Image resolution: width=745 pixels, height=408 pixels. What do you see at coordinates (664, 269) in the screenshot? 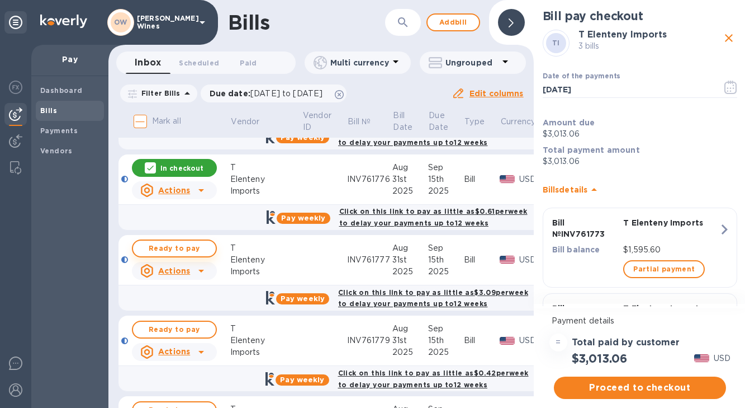
I see `button: Partial payment` at bounding box center [664, 269].